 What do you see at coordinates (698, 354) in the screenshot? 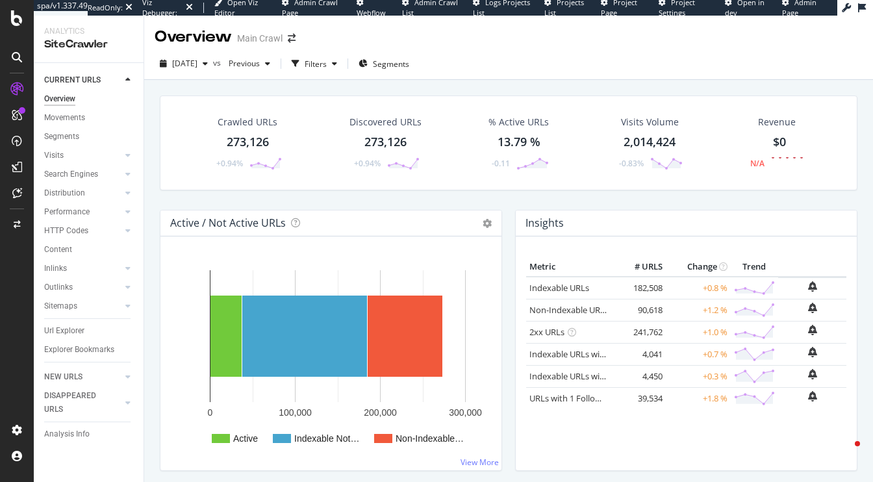
I see `td: +0.7 %` at bounding box center [698, 354].